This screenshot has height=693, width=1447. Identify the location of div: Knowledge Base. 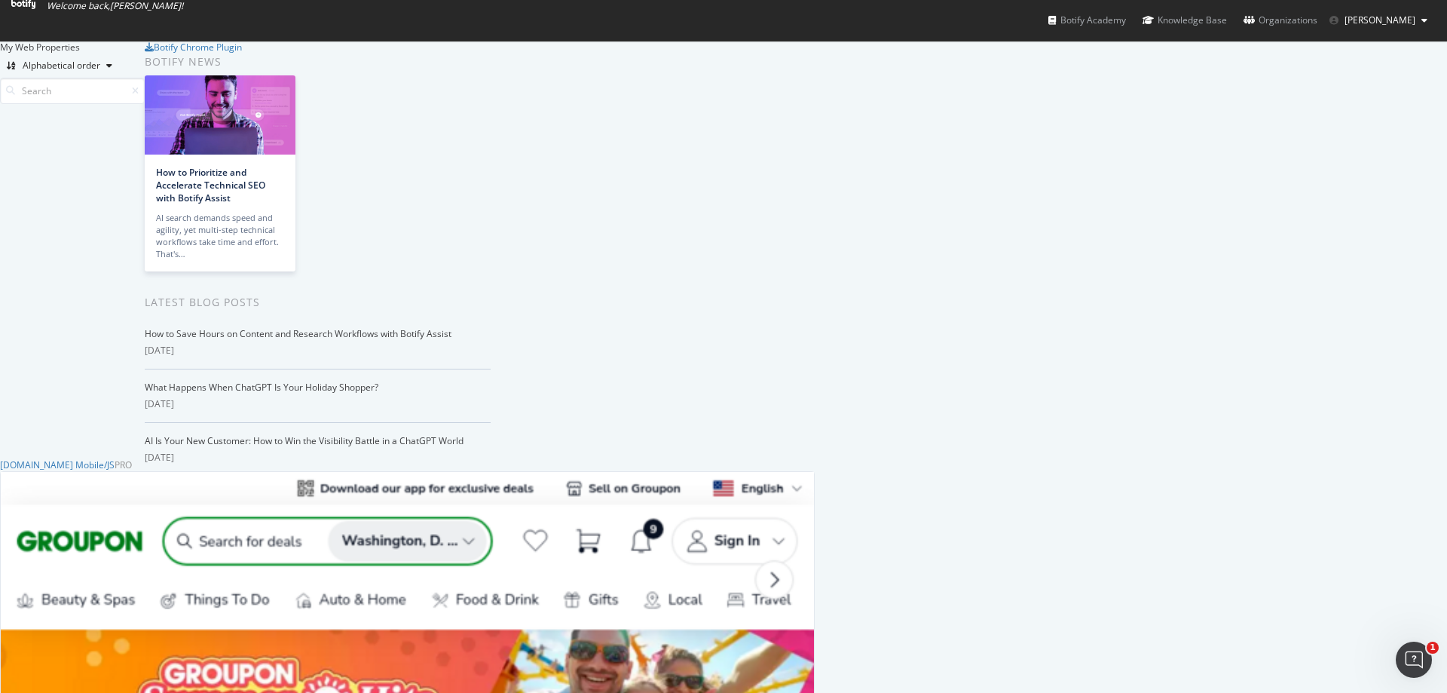
(1185, 20).